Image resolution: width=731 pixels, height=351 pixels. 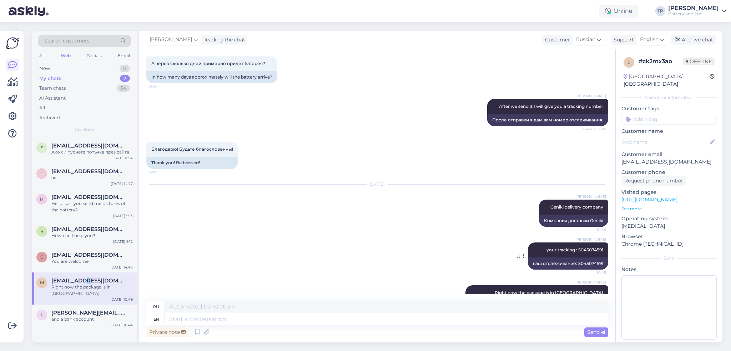 What do you see at coordinates (585, 40) in the screenshot?
I see `span: Russian` at bounding box center [585, 40].